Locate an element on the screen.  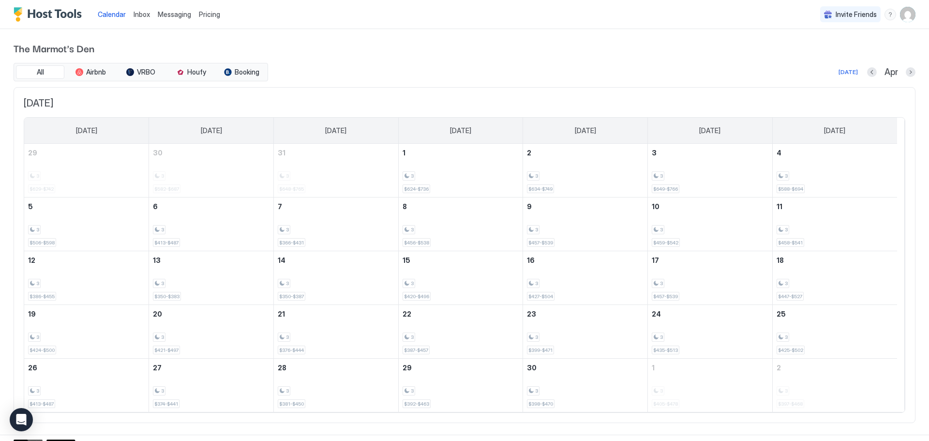
a: April 5, 2026 is located at coordinates (86, 206).